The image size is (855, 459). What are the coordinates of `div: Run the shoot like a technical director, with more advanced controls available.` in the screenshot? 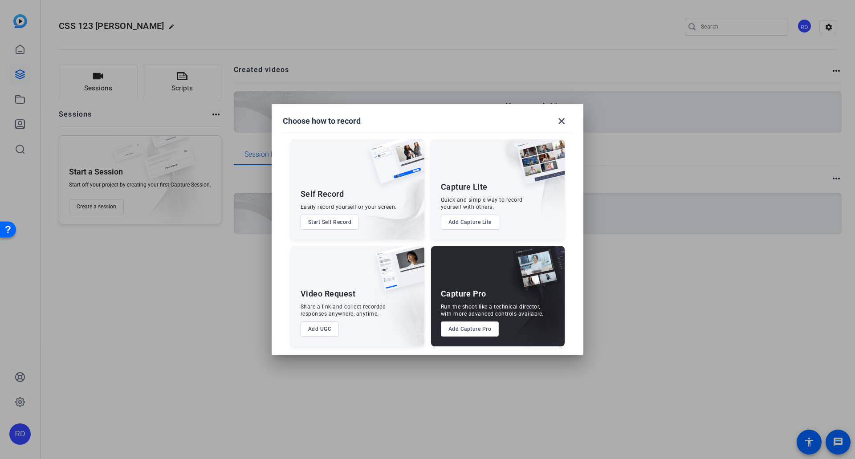 It's located at (492, 310).